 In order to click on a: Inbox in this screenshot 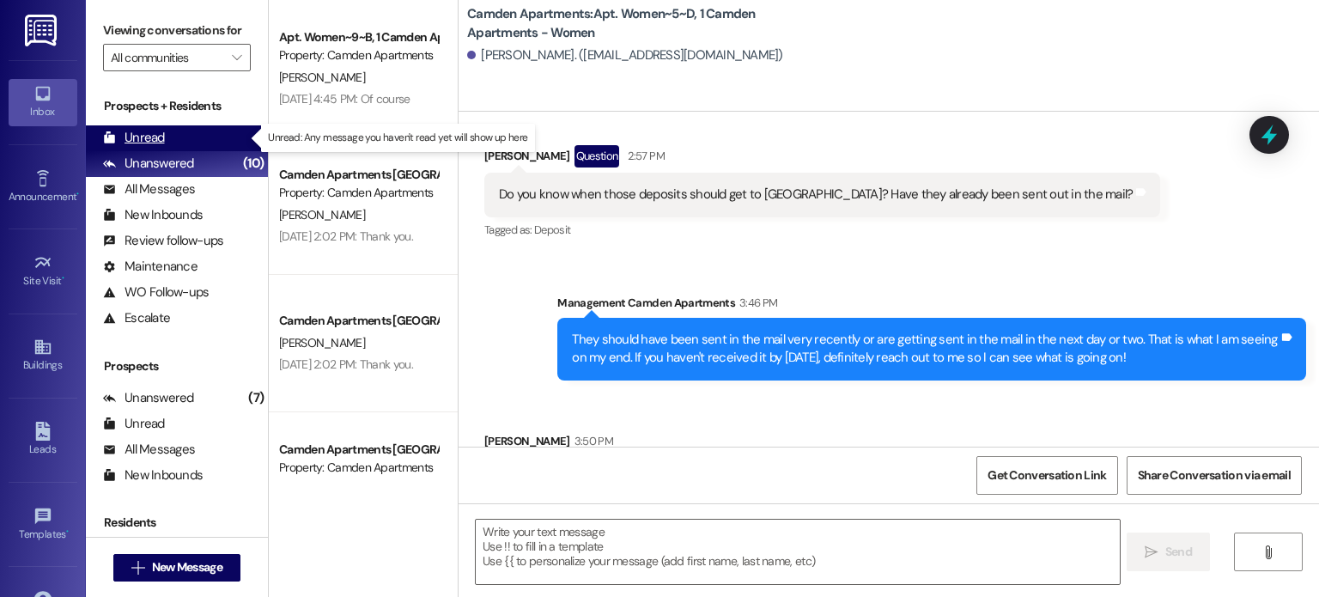, I will do `click(43, 102)`.